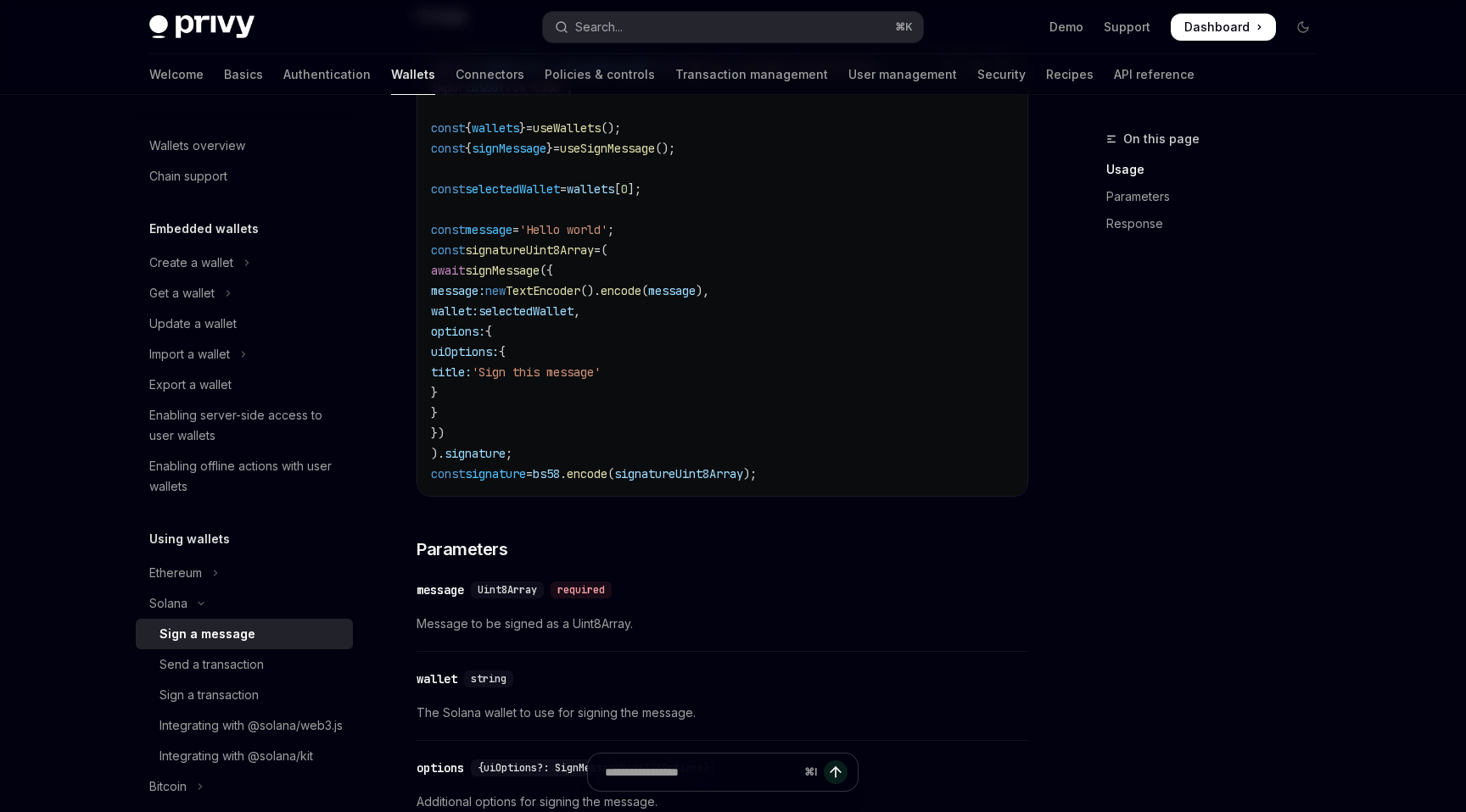 The image size is (1466, 812). I want to click on span: title:, so click(452, 372).